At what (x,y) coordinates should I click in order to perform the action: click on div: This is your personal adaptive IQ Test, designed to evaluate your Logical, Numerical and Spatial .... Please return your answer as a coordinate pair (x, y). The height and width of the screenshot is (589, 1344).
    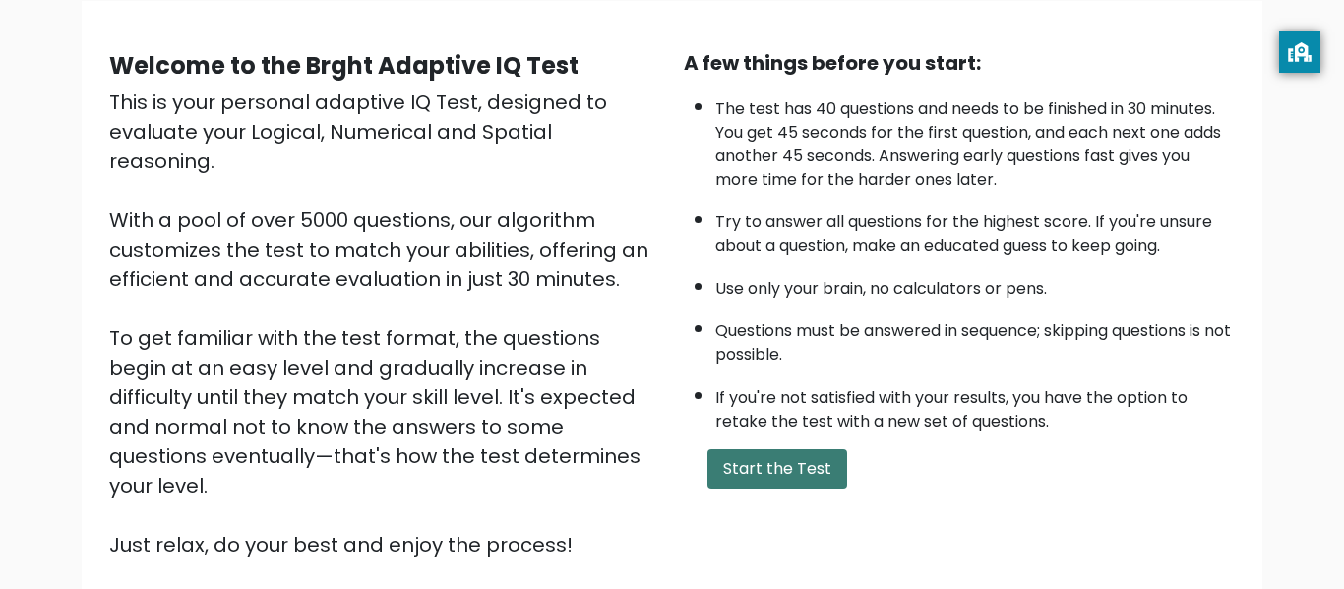
    Looking at the image, I should click on (385, 324).